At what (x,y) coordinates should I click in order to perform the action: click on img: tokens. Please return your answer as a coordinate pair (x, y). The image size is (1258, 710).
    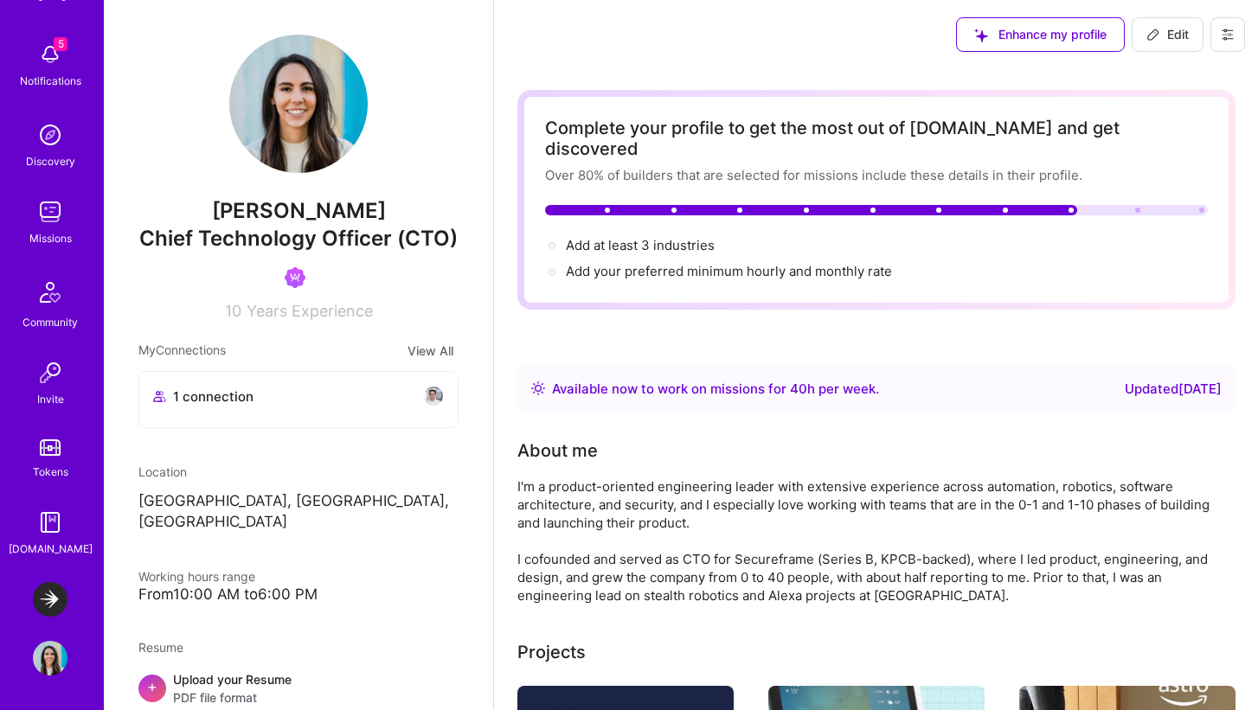
    Looking at the image, I should click on (50, 447).